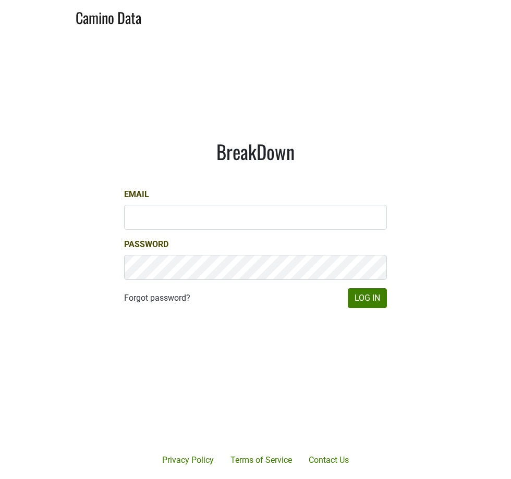 This screenshot has height=479, width=511. Describe the element at coordinates (261, 460) in the screenshot. I see `a: Terms of Service` at that location.